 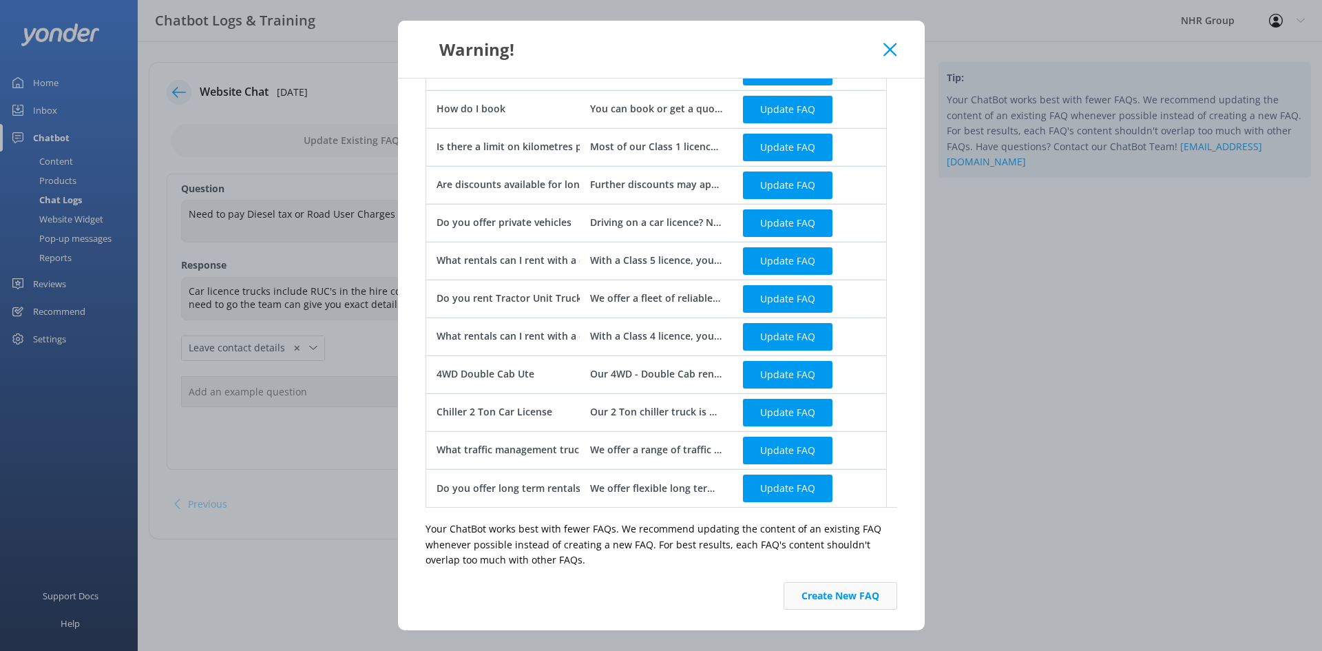 What do you see at coordinates (485, 375) in the screenshot?
I see `div: 4WD Double Cab Ute` at bounding box center [485, 375].